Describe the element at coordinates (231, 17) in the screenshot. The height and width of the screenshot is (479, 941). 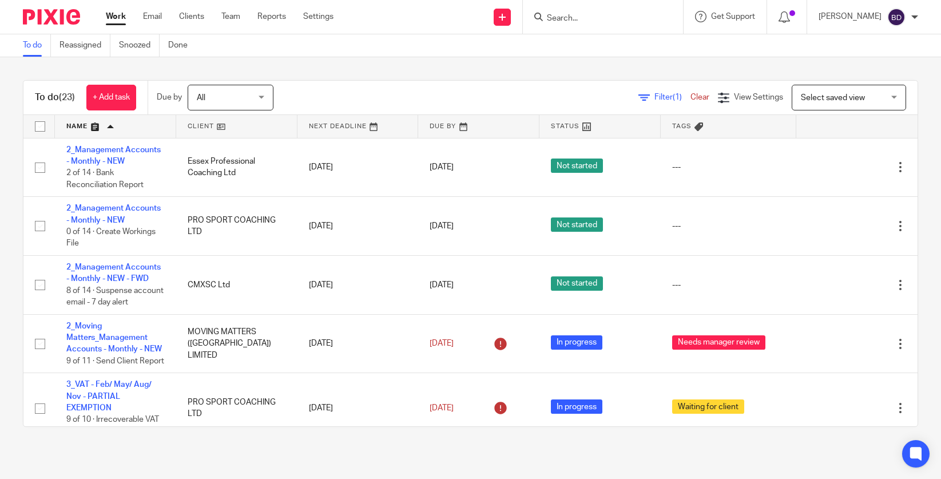
I see `a: Team` at that location.